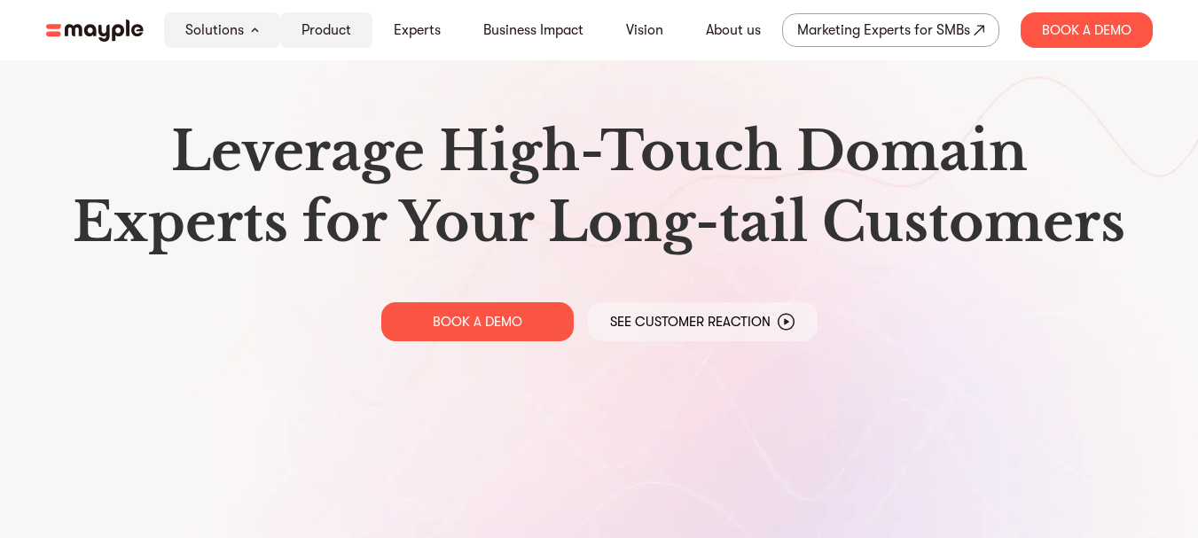 The height and width of the screenshot is (538, 1198). What do you see at coordinates (599, 187) in the screenshot?
I see `h1: Leverage High-Touch Domain Experts for Your Long-tail Customers` at bounding box center [599, 187].